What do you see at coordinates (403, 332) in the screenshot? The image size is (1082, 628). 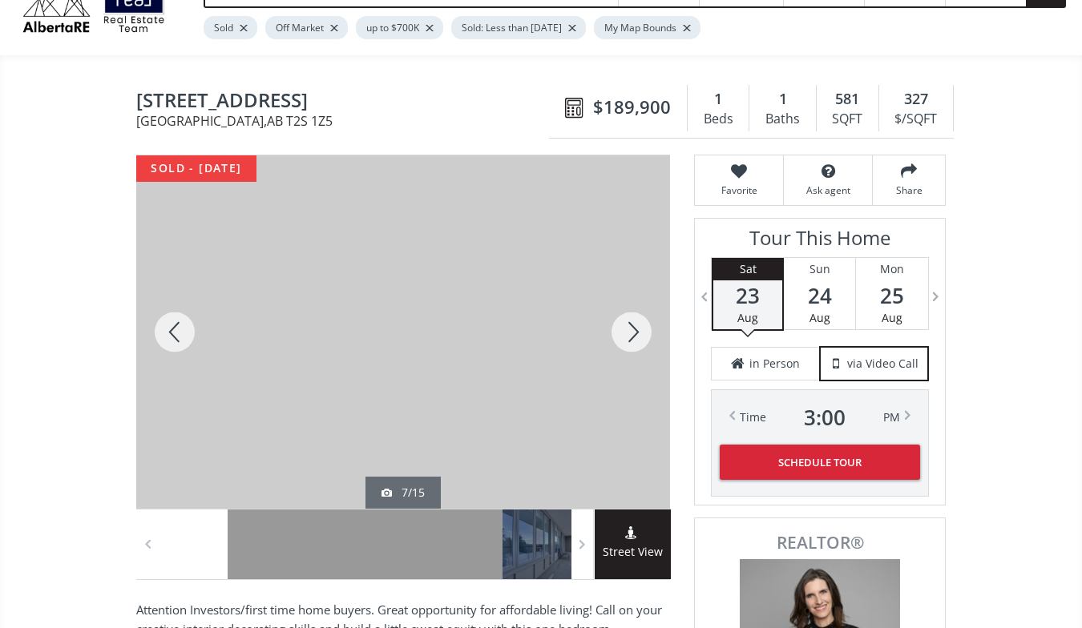 I see `div: 3339 Rideau Place SW #402 Calgary, AB T2S 1Z5 - Photo 7 of 15` at bounding box center [403, 332].